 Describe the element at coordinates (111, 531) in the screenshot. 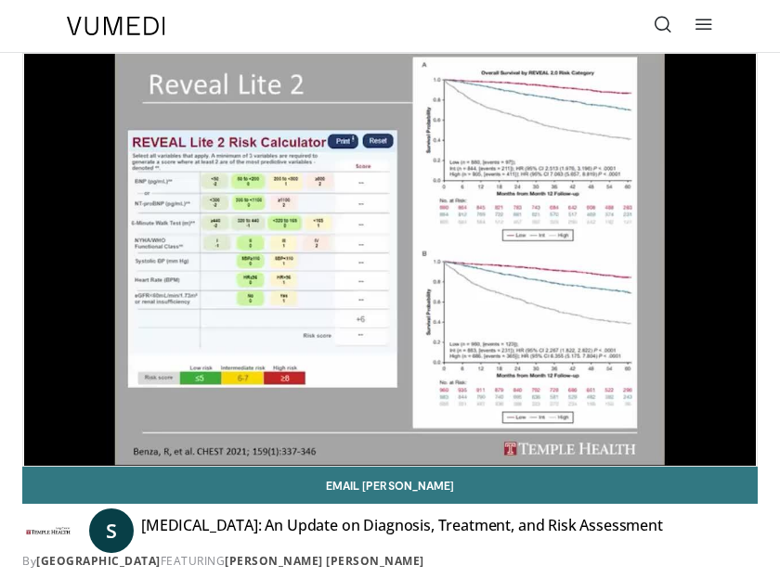

I see `a: S` at that location.